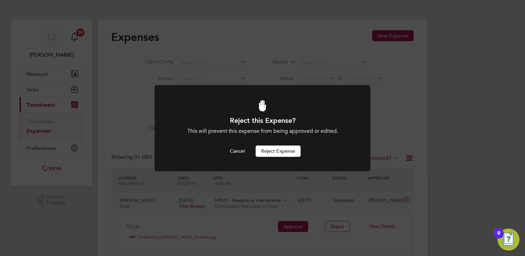 This screenshot has height=256, width=525. What do you see at coordinates (237, 151) in the screenshot?
I see `button: Cancel` at bounding box center [237, 151].